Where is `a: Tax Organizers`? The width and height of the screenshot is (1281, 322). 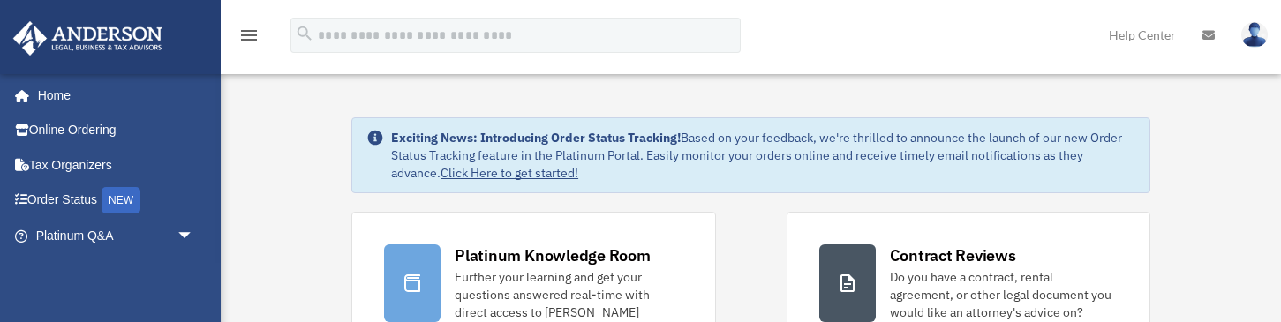
a: Tax Organizers is located at coordinates (117, 165).